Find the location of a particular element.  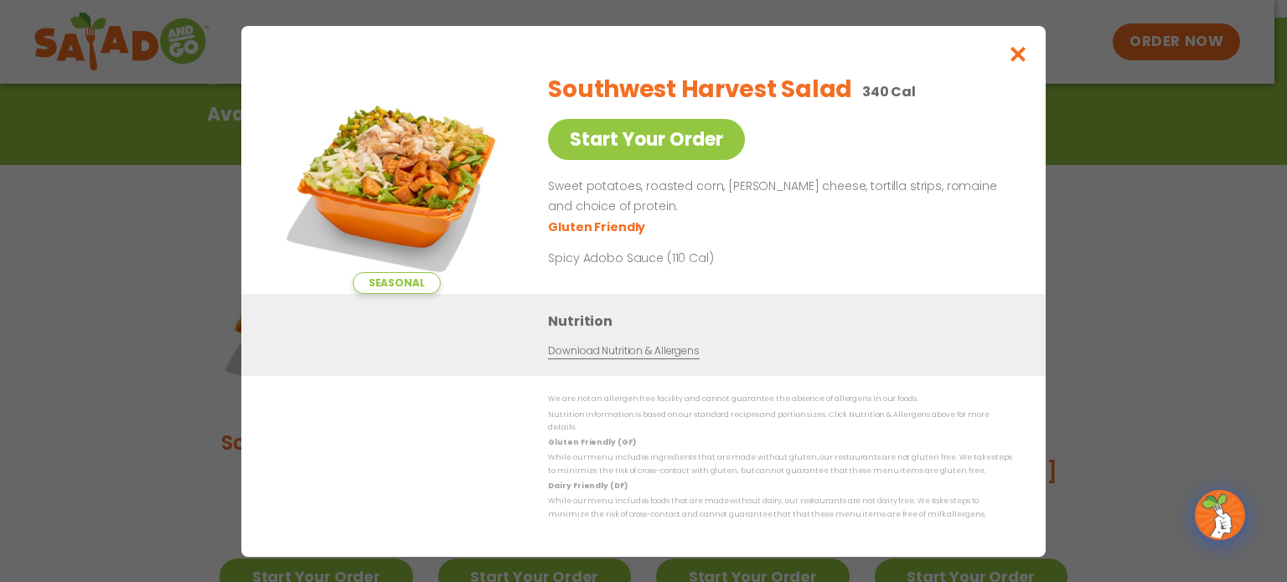

p: Nutrition information is based on our standard recipes and portion sizes. Click Nutrition & Aller... is located at coordinates (780, 421).